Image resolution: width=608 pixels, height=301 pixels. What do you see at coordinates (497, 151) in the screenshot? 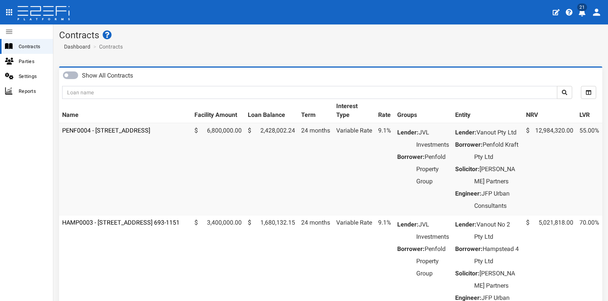
I see `dd: Penfold Kraft Pty Ltd` at bounding box center [497, 151].